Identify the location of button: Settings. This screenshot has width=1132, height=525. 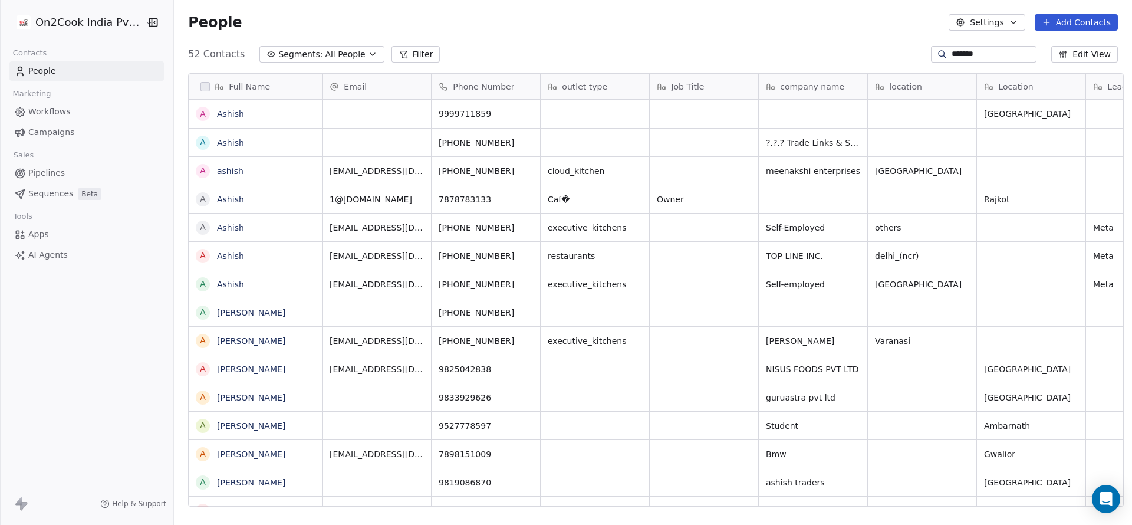
(986, 22).